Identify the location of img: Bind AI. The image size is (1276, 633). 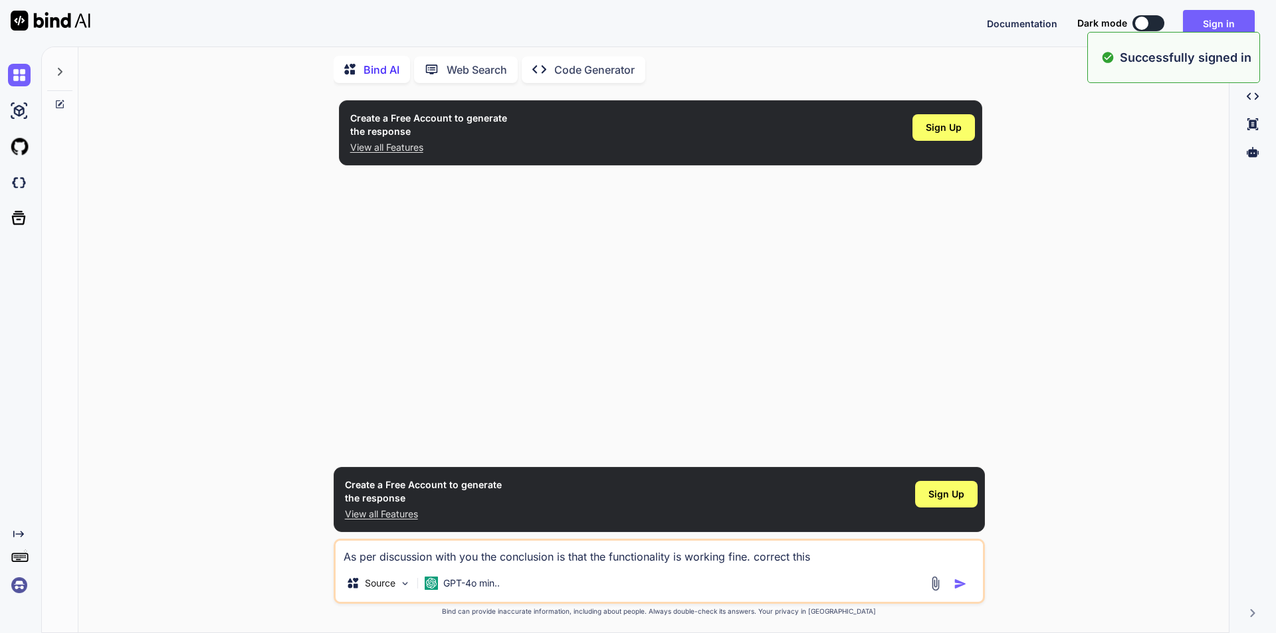
(51, 21).